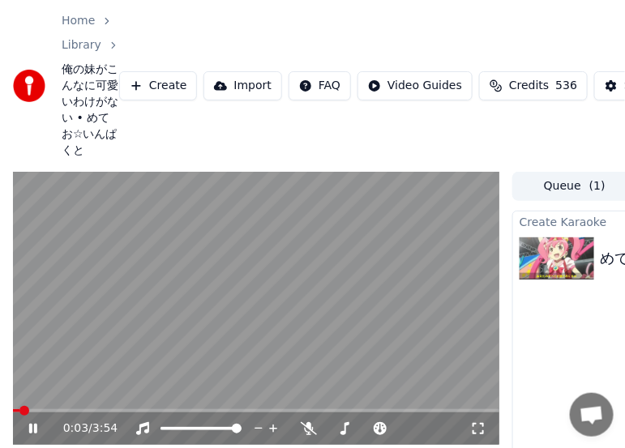 The width and height of the screenshot is (625, 448). Describe the element at coordinates (90, 110) in the screenshot. I see `span: 俺の妹がこんなに可愛いわけがない • めてお☆いんぱくと` at that location.